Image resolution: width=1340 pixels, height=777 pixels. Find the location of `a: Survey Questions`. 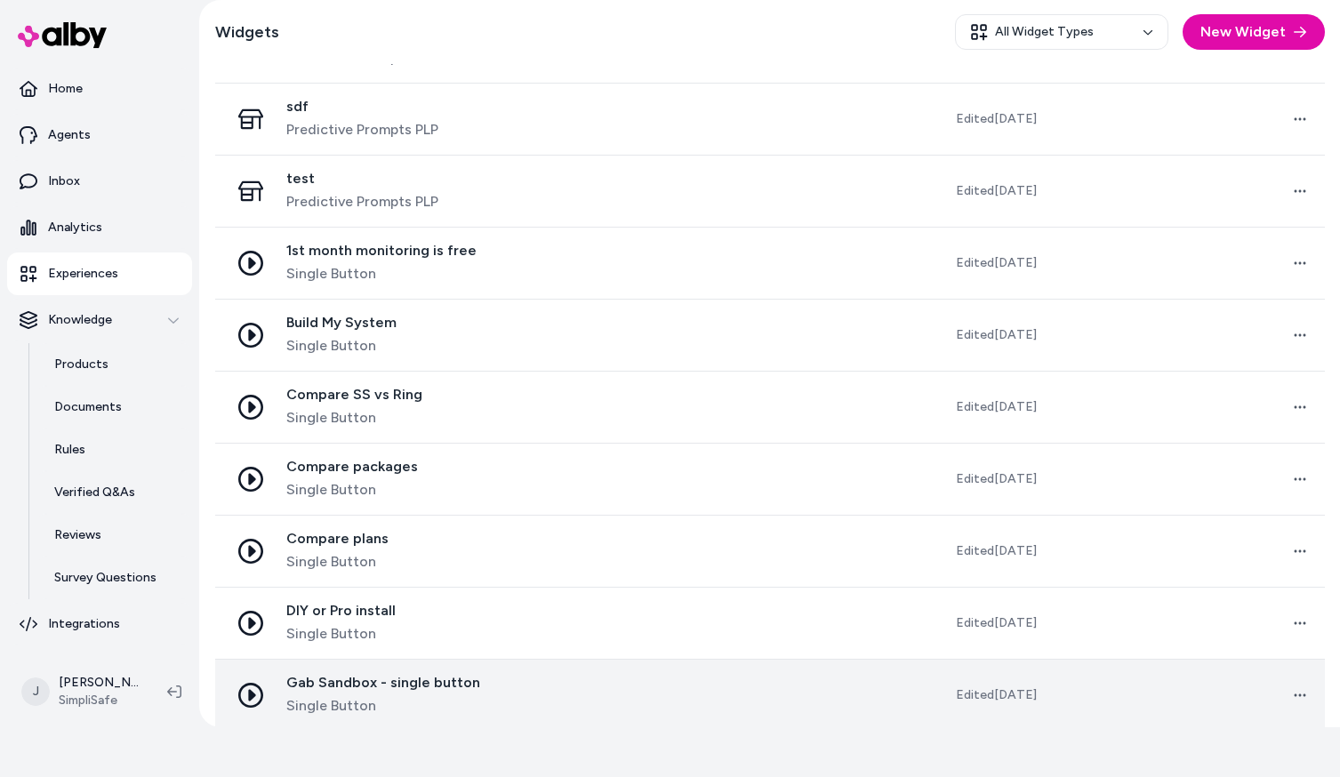

a: Survey Questions is located at coordinates (114, 578).